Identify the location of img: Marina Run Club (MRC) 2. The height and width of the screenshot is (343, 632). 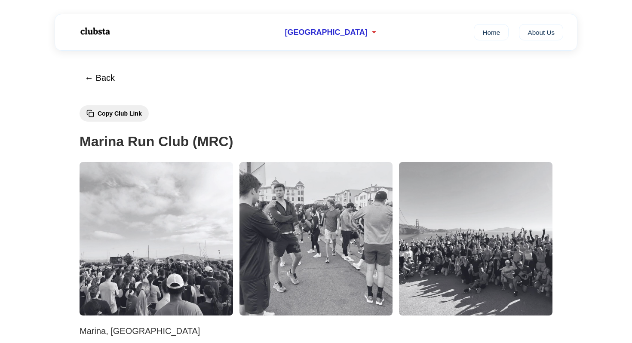
(316, 239).